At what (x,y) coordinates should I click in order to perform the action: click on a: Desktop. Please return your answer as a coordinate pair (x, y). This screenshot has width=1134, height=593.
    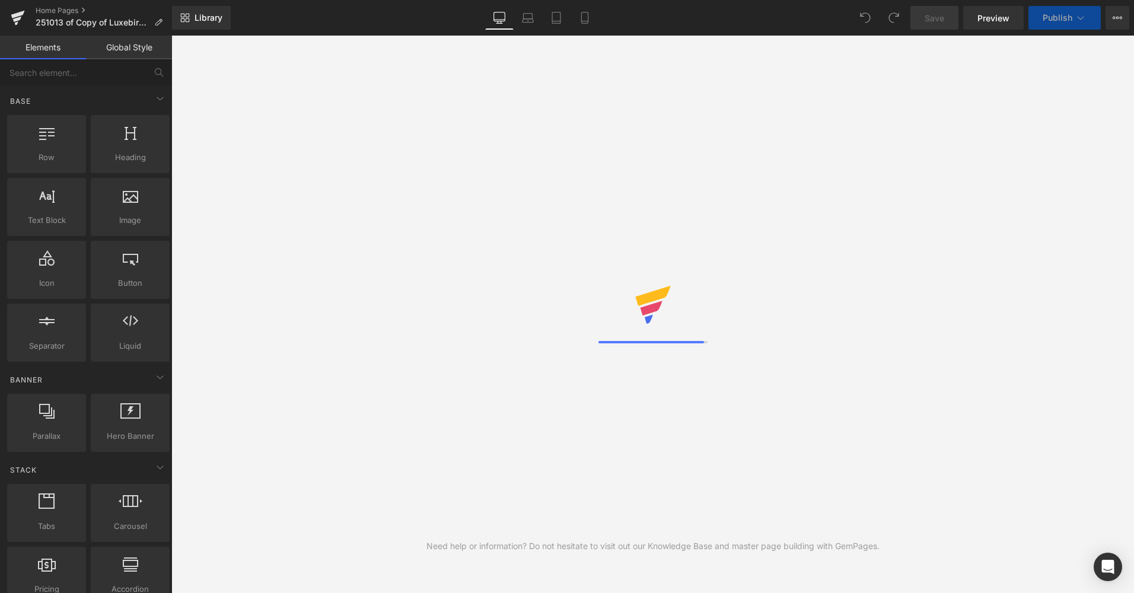
    Looking at the image, I should click on (500, 18).